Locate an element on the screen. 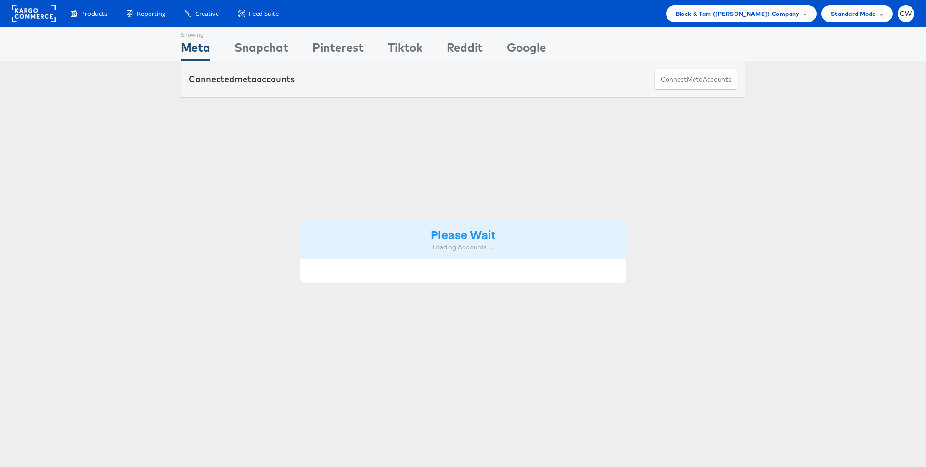 The width and height of the screenshot is (926, 467). div: Google is located at coordinates (526, 50).